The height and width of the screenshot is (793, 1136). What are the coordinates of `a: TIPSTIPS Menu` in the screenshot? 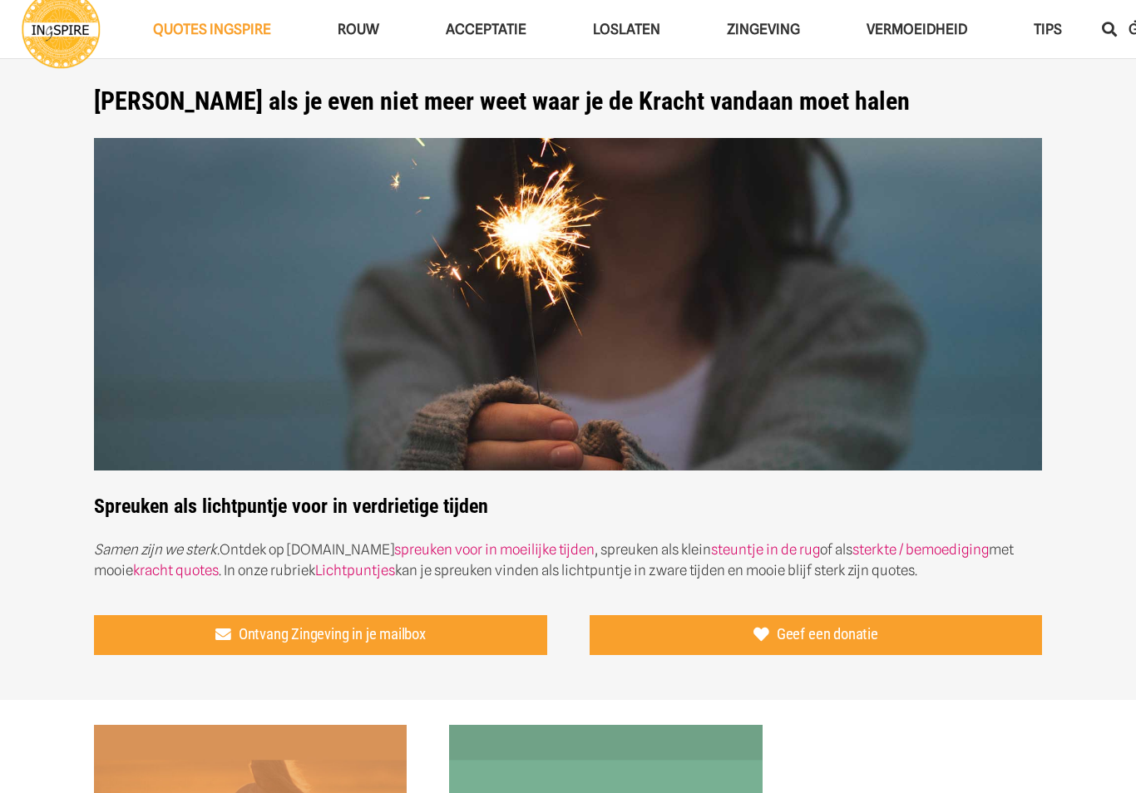 It's located at (1048, 29).